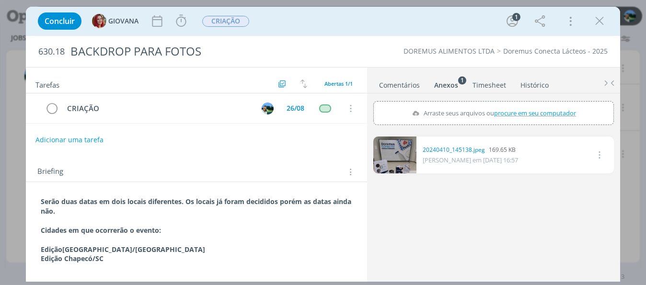  What do you see at coordinates (50, 172) in the screenshot?
I see `span: Briefing` at bounding box center [50, 172].